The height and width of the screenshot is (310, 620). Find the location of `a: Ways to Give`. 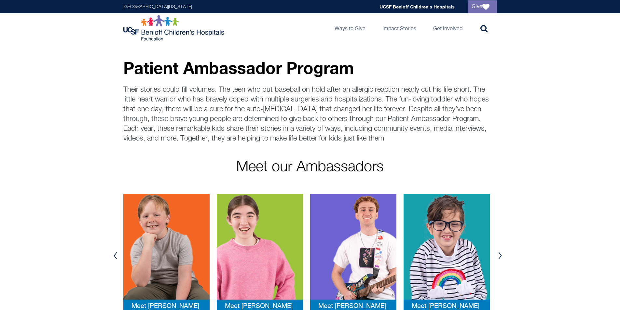

a: Ways to Give is located at coordinates (350, 28).